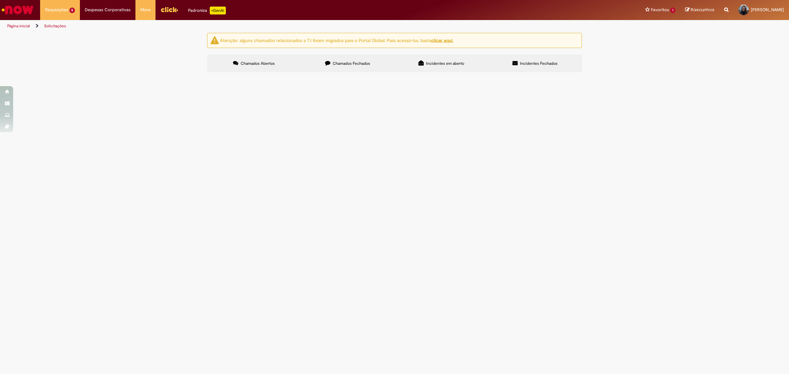 The image size is (789, 374). I want to click on a: Rascunhos, so click(699, 10).